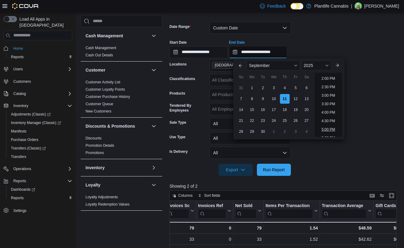 This screenshot has height=248, width=404. What do you see at coordinates (277, 6) in the screenshot?
I see `span: Feedback` at bounding box center [277, 6].